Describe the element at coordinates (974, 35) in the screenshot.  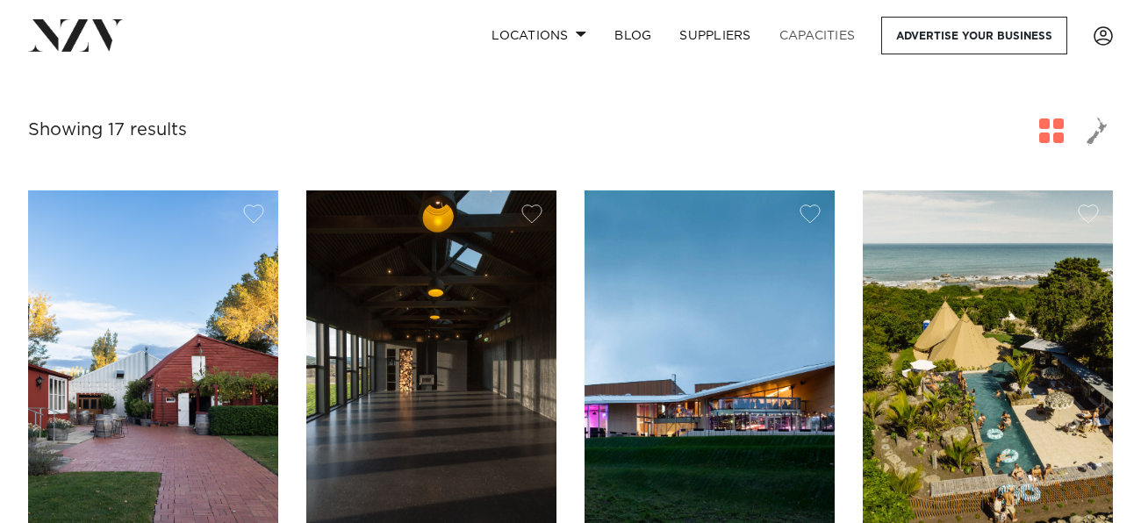
I see `a: Advertise your business` at that location.